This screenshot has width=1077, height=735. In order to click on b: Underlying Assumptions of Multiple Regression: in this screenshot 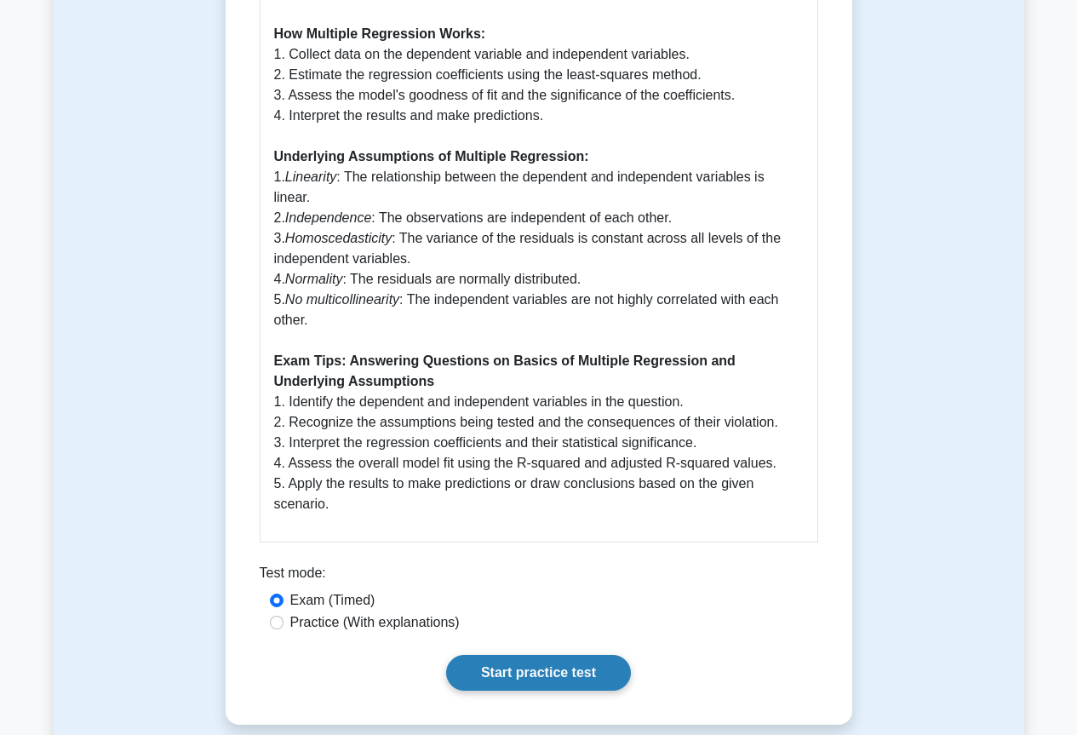, I will do `click(432, 156)`.